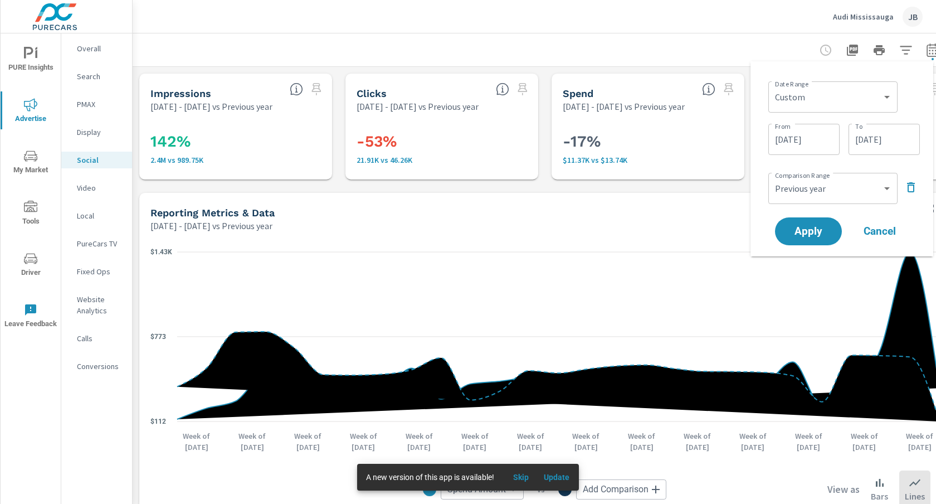  What do you see at coordinates (880, 496) in the screenshot?
I see `p: Bars` at bounding box center [880, 496].